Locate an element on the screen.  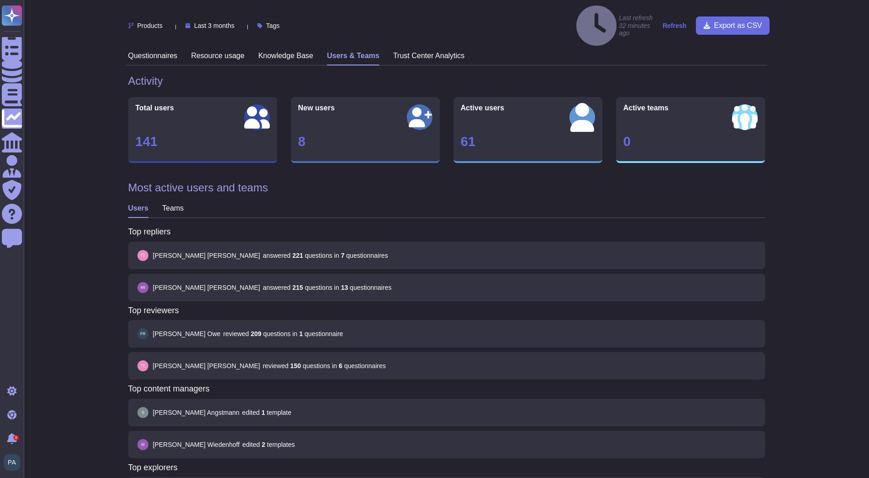
h3: Trust Center Analytics is located at coordinates (429, 55).